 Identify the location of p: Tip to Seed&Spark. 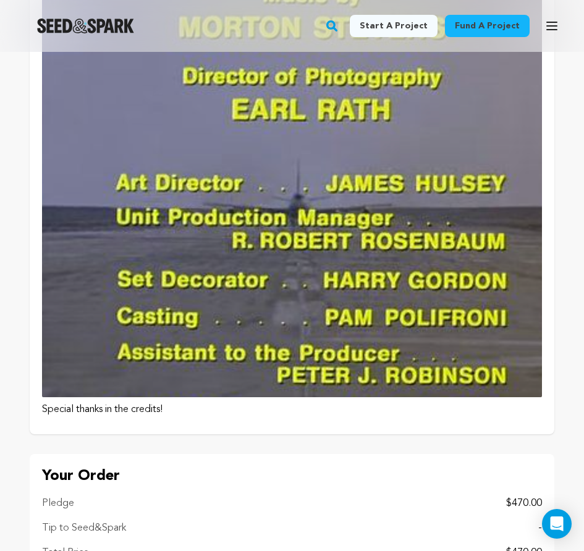
(84, 529).